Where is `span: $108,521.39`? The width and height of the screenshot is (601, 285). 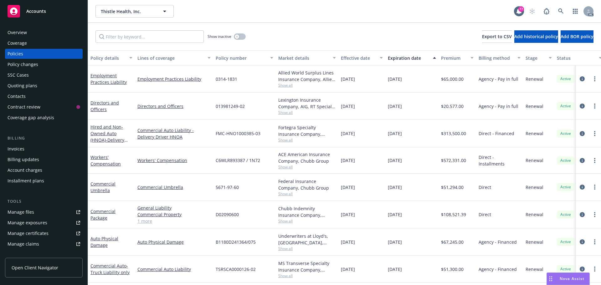 span: $108,521.39 is located at coordinates (454, 214).